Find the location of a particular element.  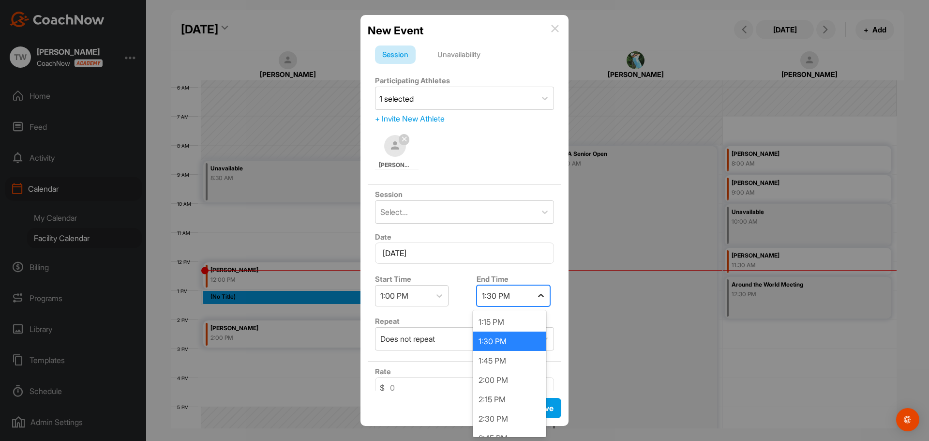

label: Start Time is located at coordinates (393, 279).